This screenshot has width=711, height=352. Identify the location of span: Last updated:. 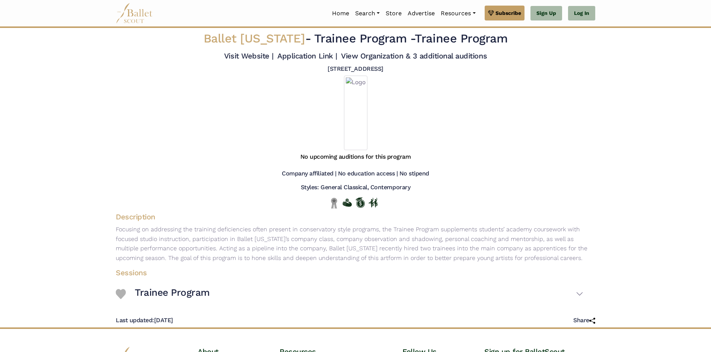
(135, 320).